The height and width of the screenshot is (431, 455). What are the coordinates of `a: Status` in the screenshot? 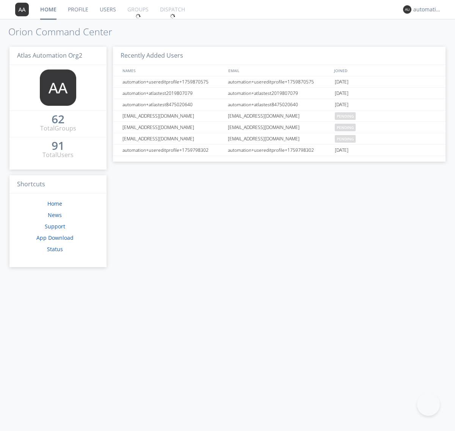 It's located at (55, 249).